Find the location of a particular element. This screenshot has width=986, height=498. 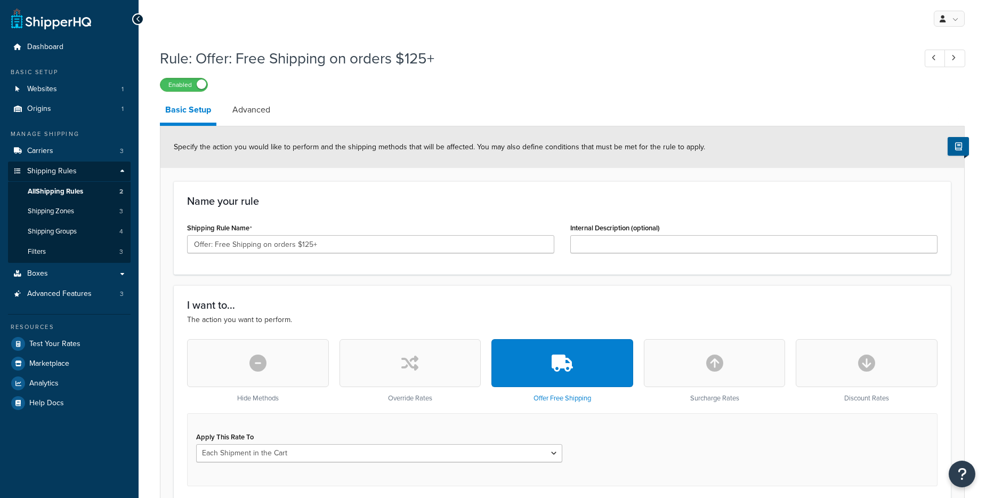

span: Marketplace is located at coordinates (49, 364).